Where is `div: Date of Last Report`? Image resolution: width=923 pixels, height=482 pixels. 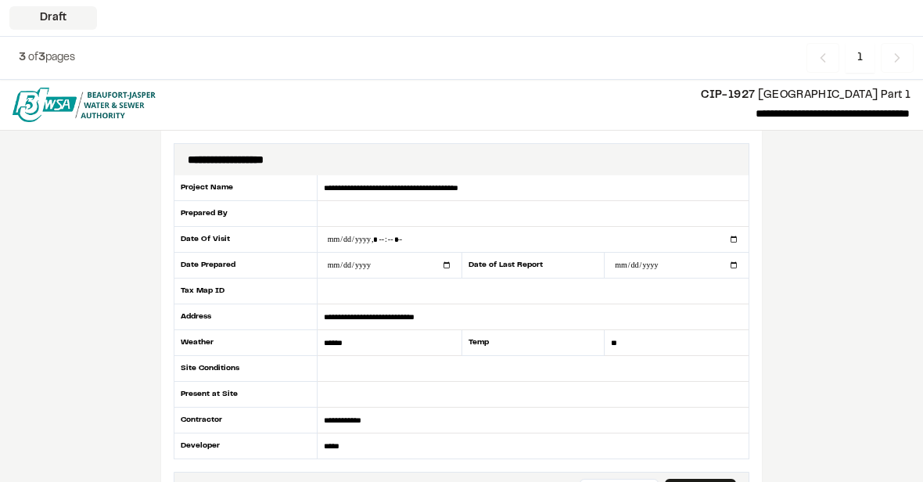 div: Date of Last Report is located at coordinates (533, 265).